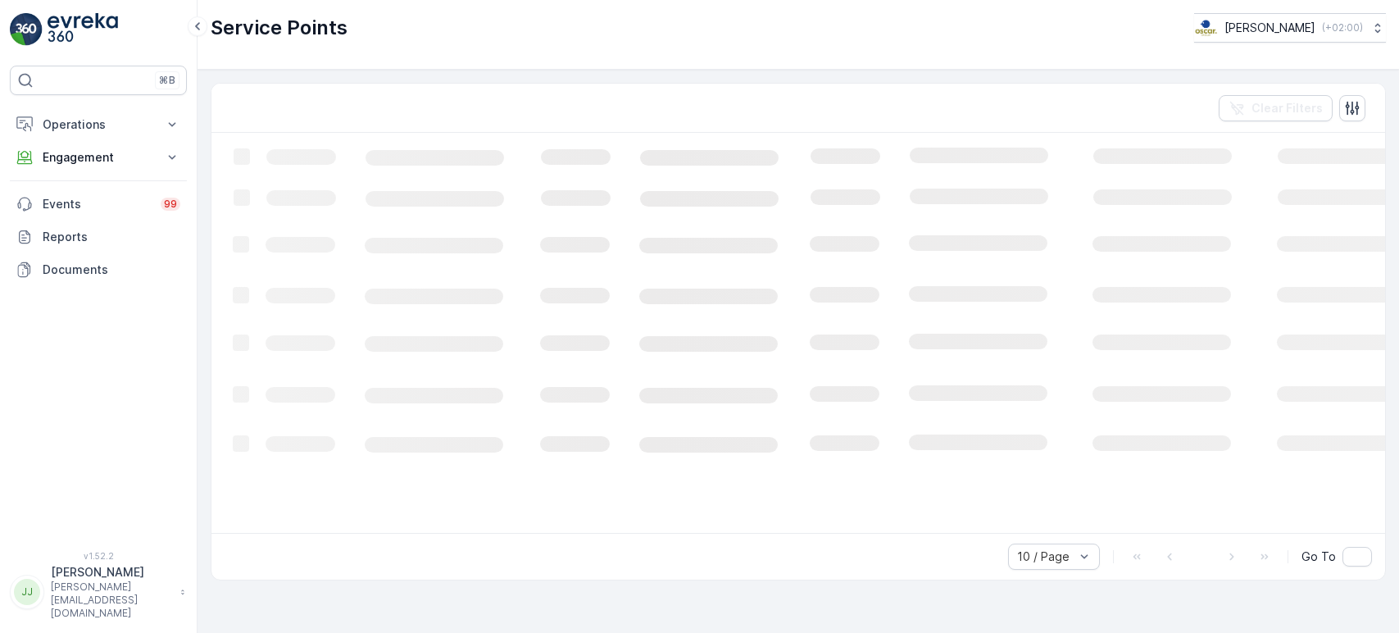 Image resolution: width=1399 pixels, height=633 pixels. Describe the element at coordinates (98, 157) in the screenshot. I see `p: Engagement` at that location.